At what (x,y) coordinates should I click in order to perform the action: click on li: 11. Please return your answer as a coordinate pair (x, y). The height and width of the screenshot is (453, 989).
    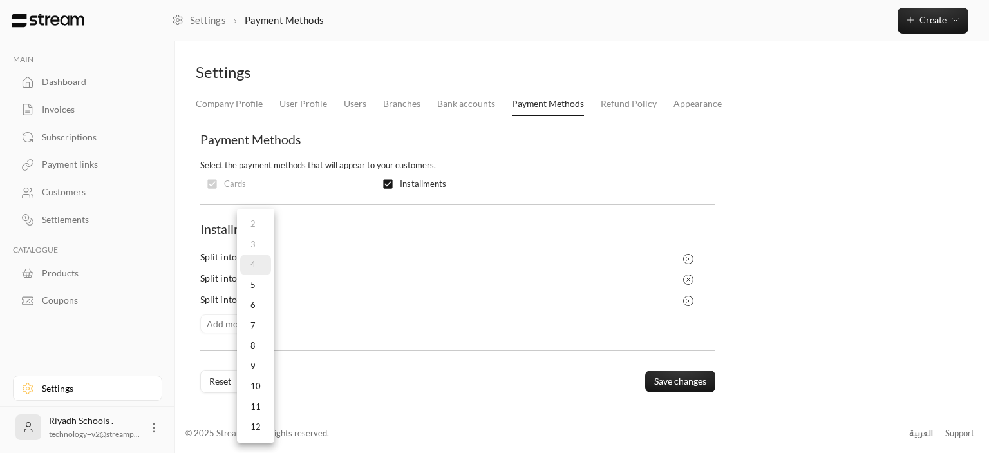
    Looking at the image, I should click on (256, 407).